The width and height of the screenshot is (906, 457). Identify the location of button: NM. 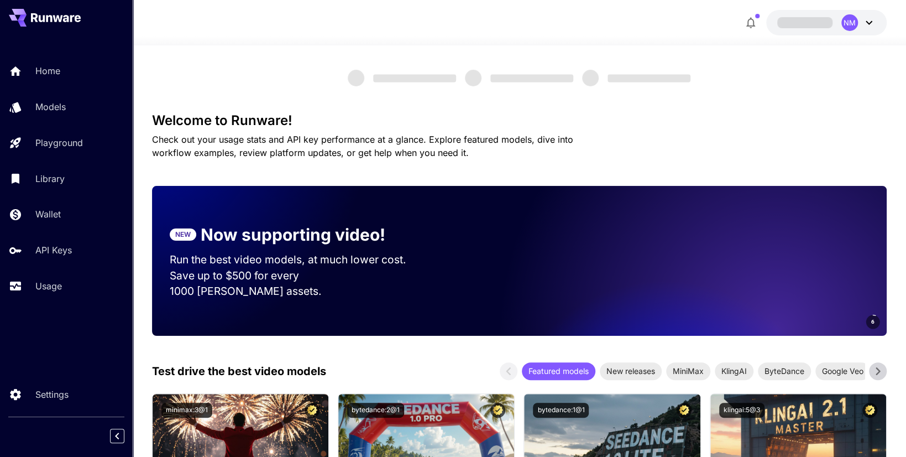
(827, 23).